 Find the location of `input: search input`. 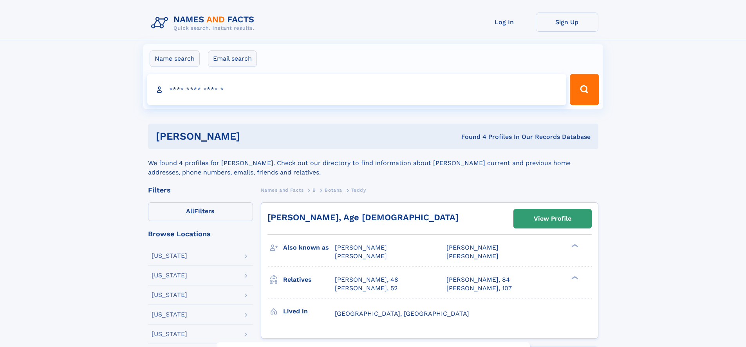

input: search input is located at coordinates (357, 90).